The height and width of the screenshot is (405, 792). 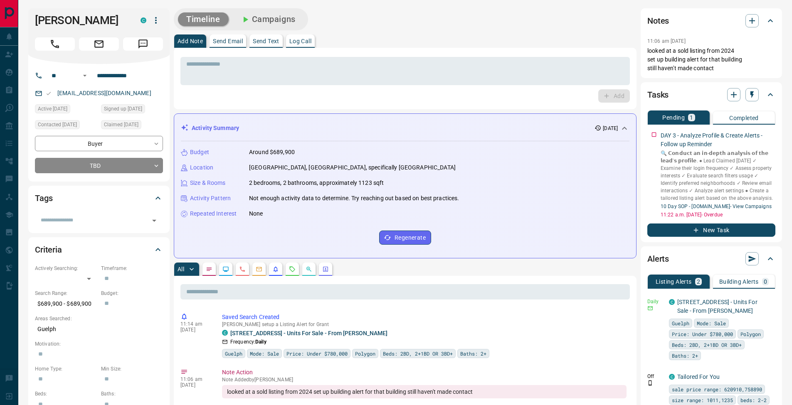 What do you see at coordinates (275, 269) in the screenshot?
I see `svg: Listing Alerts` at bounding box center [275, 269].